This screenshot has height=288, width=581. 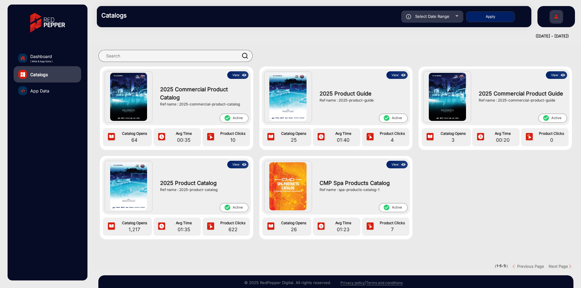 I want to click on img: previous button, so click(x=515, y=267).